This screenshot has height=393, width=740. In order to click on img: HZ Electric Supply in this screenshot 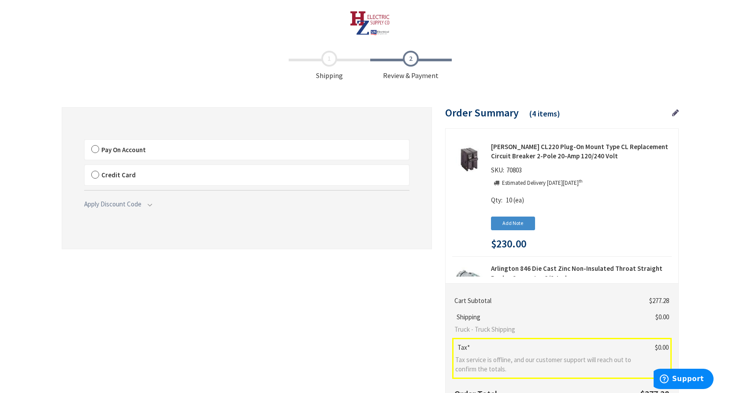, I will do `click(370, 23)`.